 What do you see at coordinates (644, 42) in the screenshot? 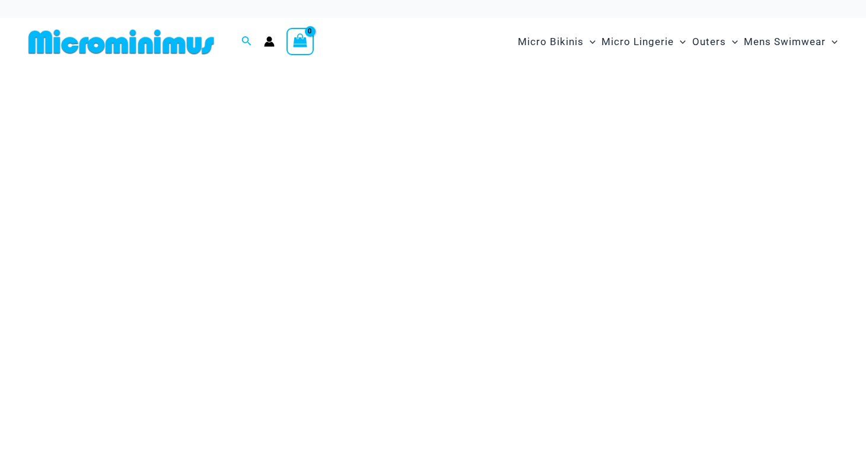
I see `a: Micro LingerieMenu ToggleMenu Toggle` at bounding box center [644, 42].